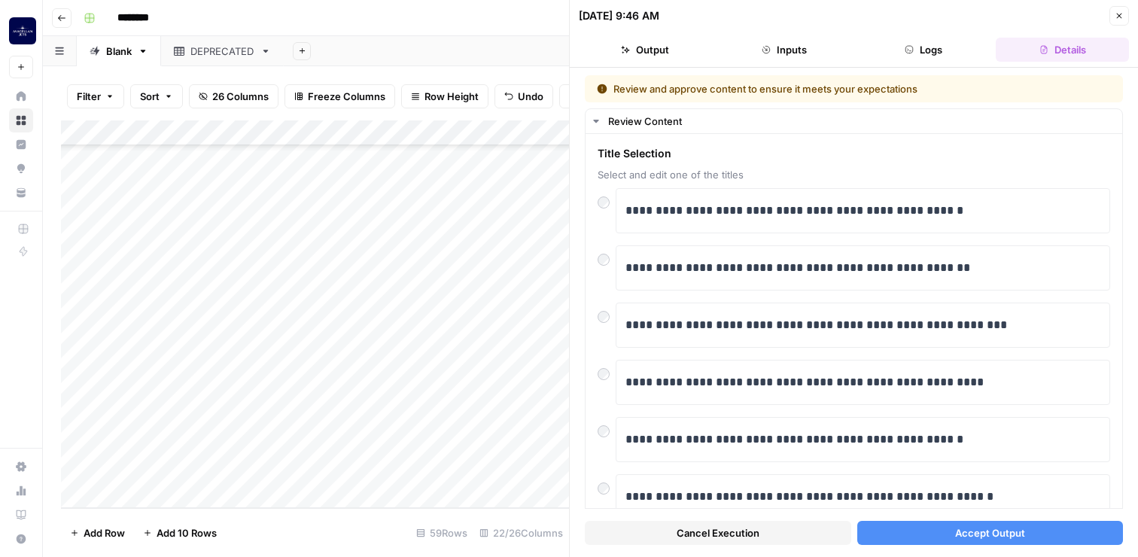  What do you see at coordinates (861, 121) in the screenshot?
I see `div: Review Content` at bounding box center [861, 121].